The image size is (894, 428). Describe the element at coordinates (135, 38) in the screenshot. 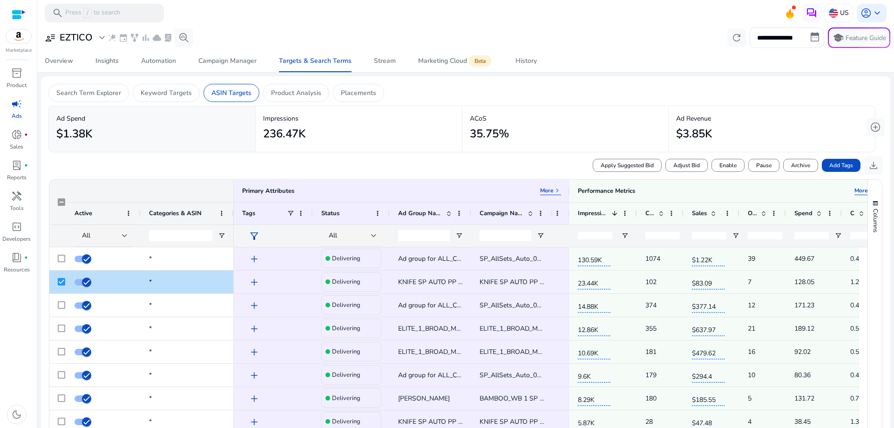

I see `span: family_history` at that location.